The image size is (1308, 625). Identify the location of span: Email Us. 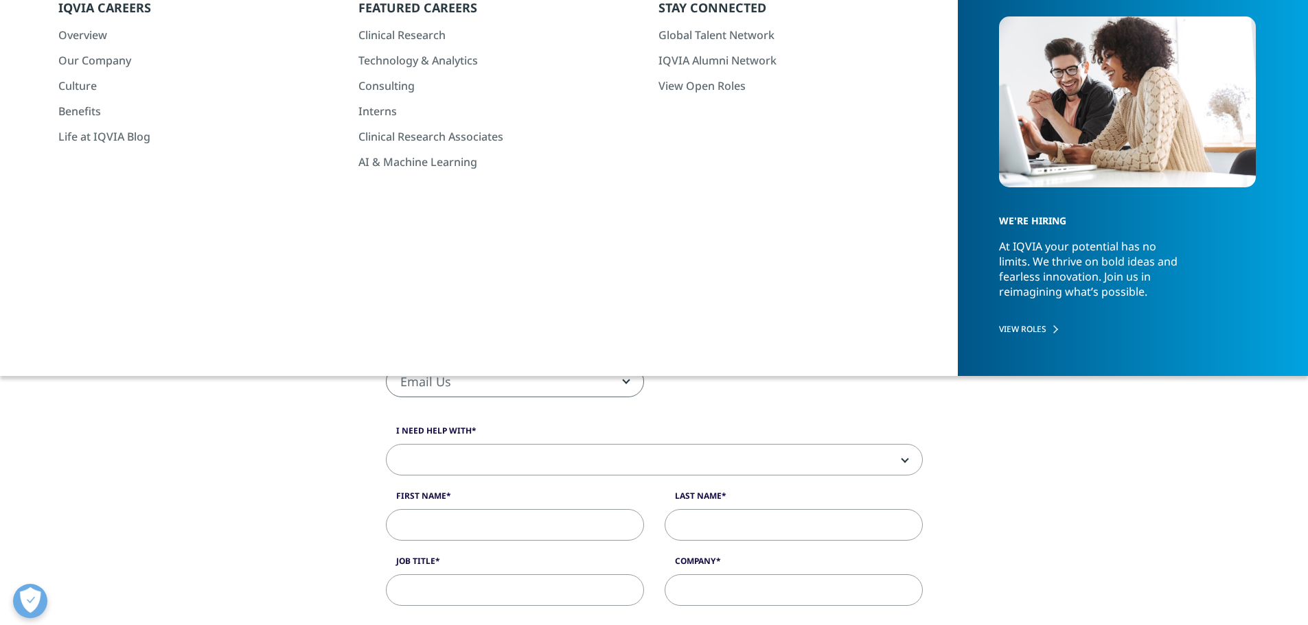
(515, 382).